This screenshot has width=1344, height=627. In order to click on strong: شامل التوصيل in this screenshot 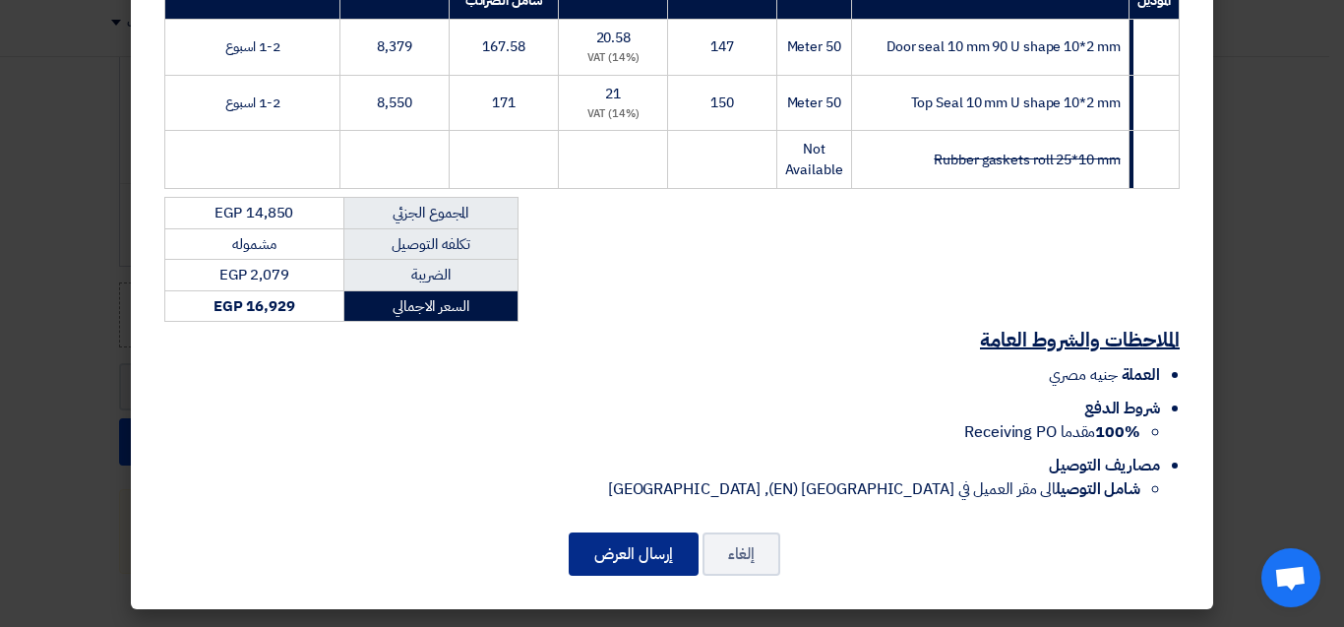, I will do `click(1098, 489)`.